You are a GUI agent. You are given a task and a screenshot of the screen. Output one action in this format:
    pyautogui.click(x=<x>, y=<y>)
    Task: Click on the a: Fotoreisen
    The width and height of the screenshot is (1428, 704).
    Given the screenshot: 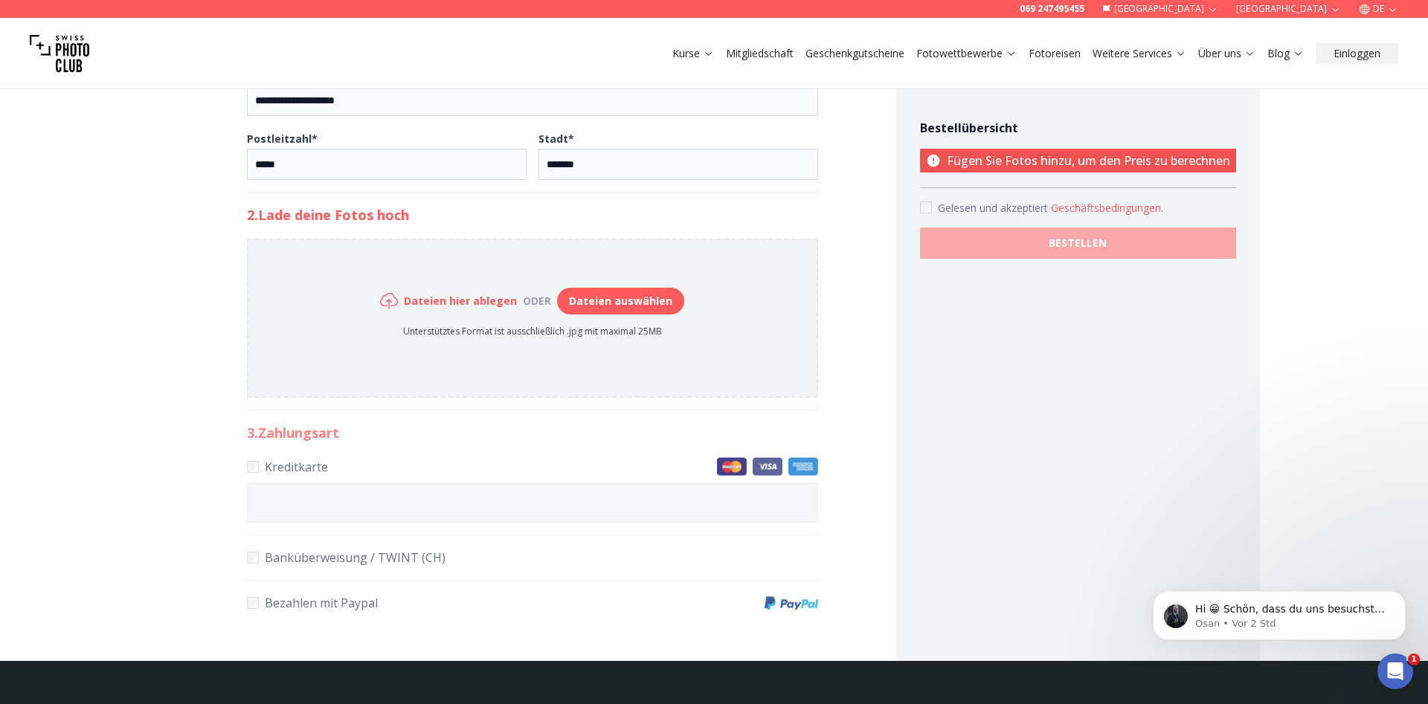 What is the action you would take?
    pyautogui.click(x=1054, y=54)
    